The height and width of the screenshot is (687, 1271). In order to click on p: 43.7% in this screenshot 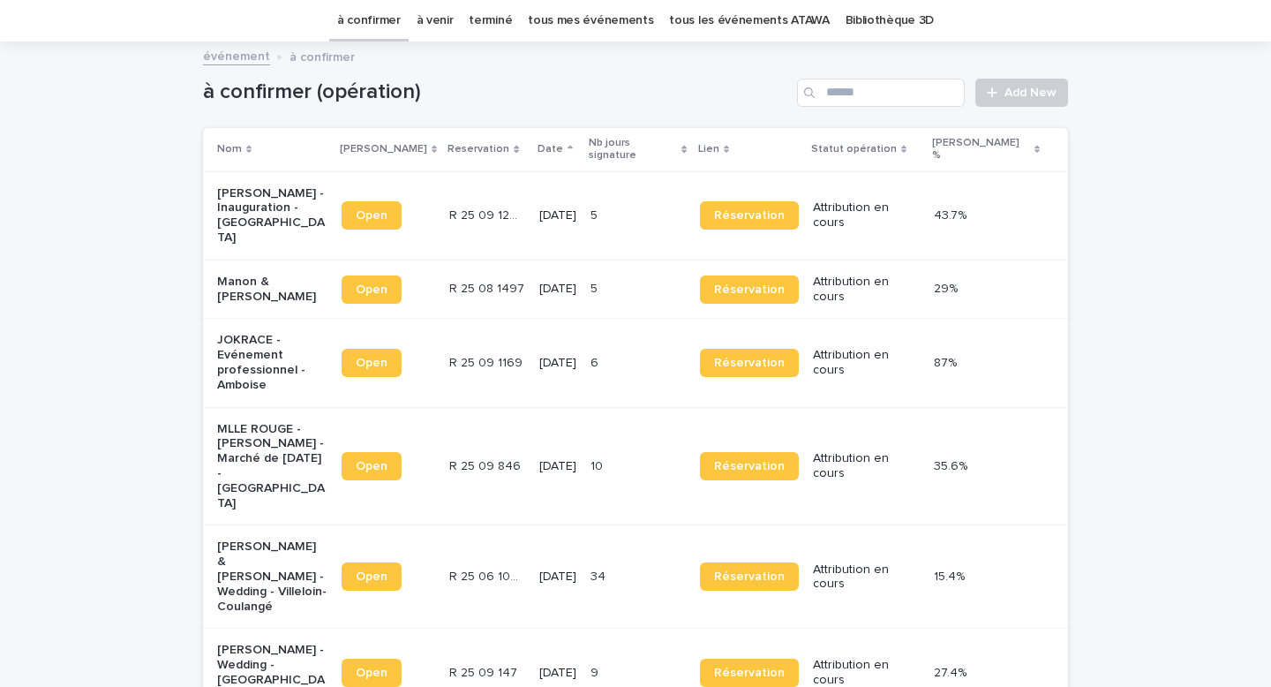, I will do `click(951, 214)`.